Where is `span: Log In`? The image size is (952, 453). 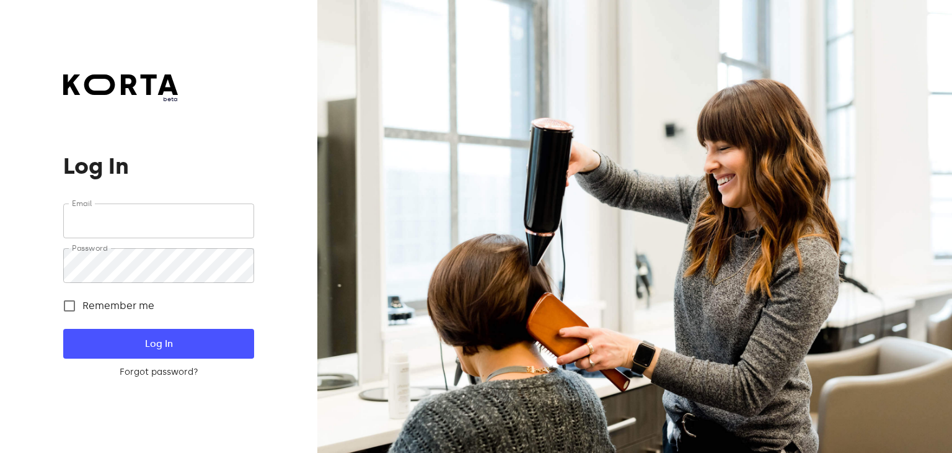
span: Log In is located at coordinates (158, 343).